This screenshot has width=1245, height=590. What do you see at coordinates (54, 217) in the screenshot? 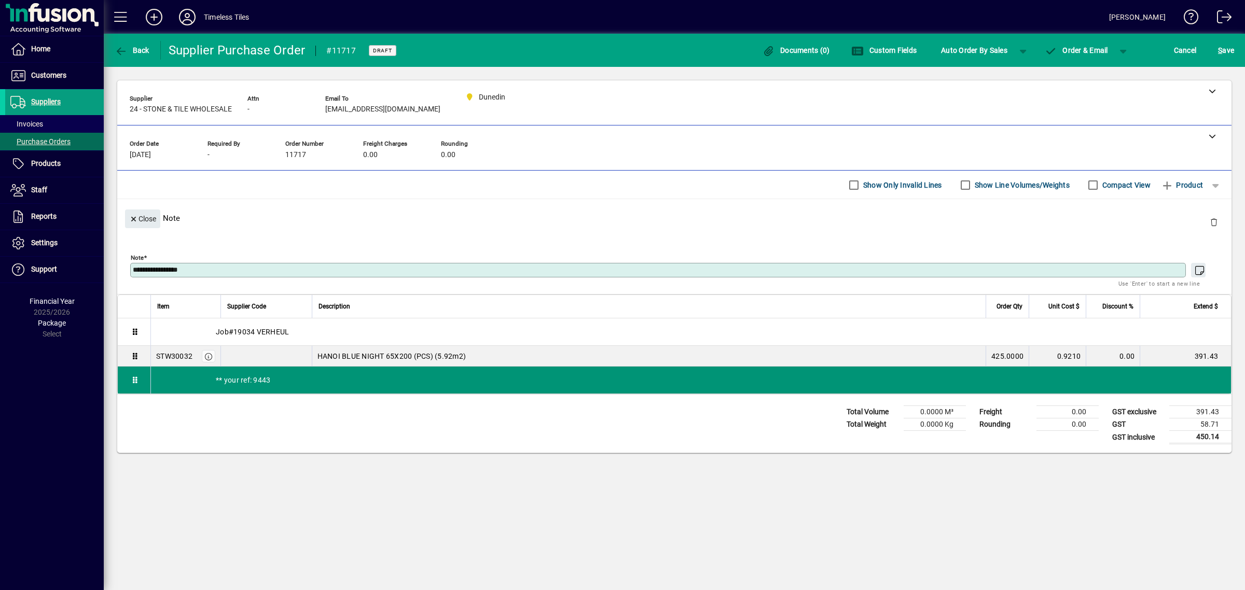
I see `a: Reports` at bounding box center [54, 217].